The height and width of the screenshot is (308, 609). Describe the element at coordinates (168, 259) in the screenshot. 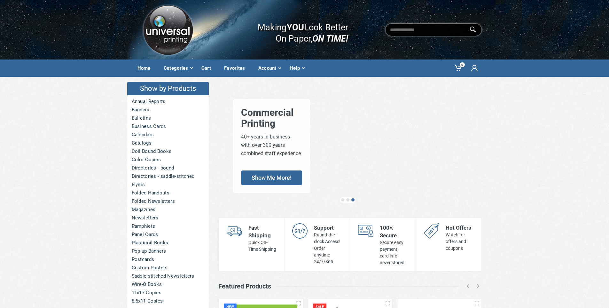

I see `a: Postcards` at that location.